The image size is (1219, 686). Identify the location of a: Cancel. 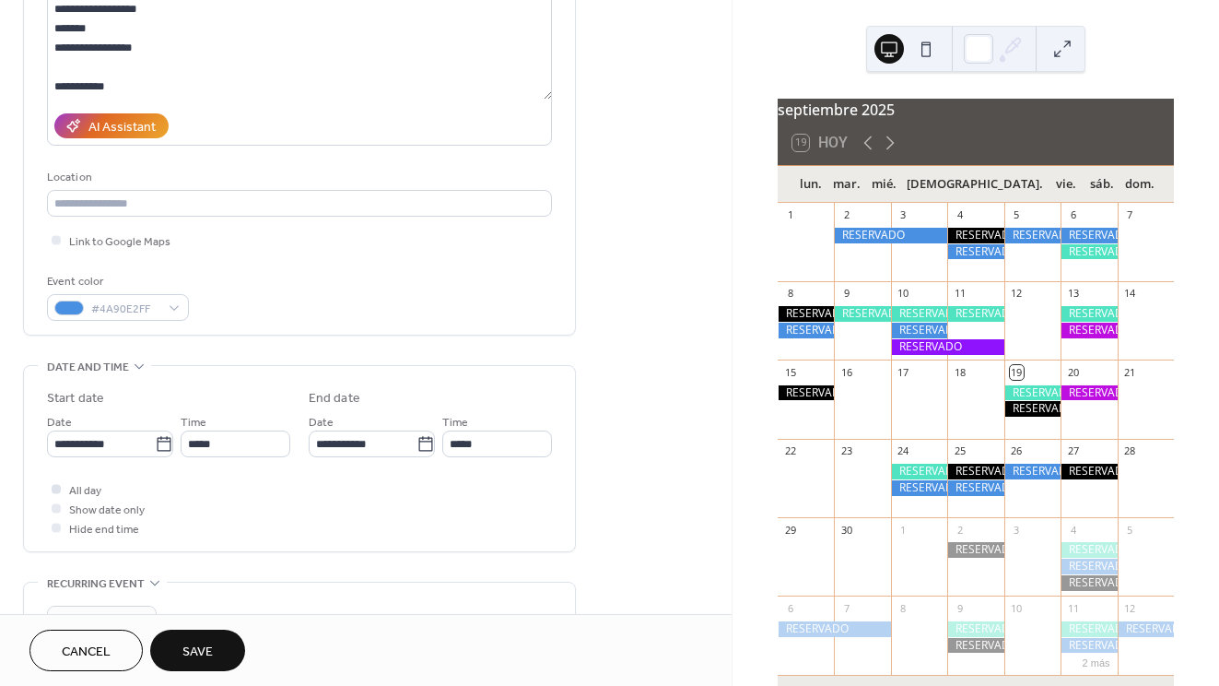
(86, 650).